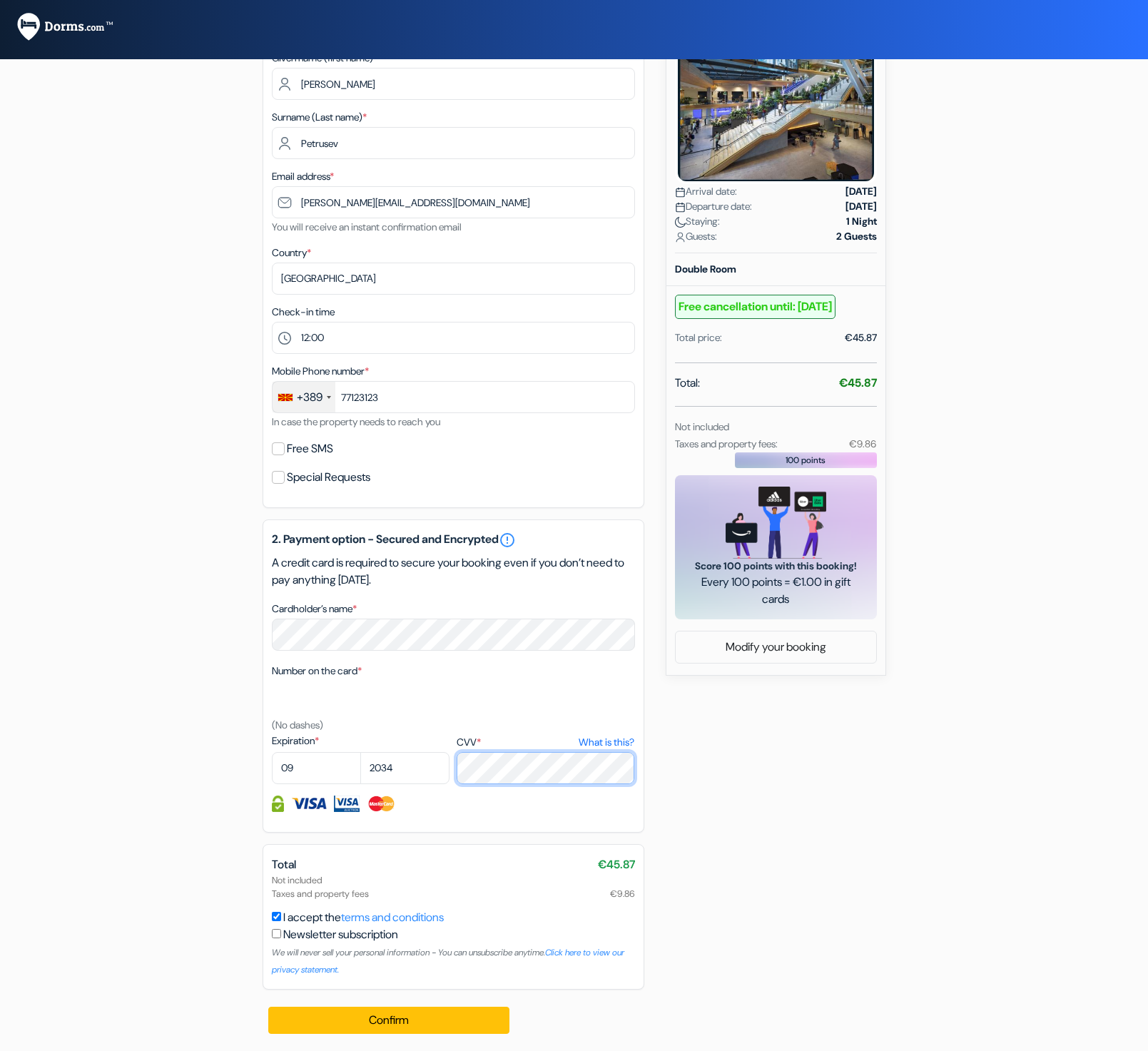  What do you see at coordinates (448, 961) in the screenshot?
I see `a: Click here to view our privacy statement.` at bounding box center [448, 961].